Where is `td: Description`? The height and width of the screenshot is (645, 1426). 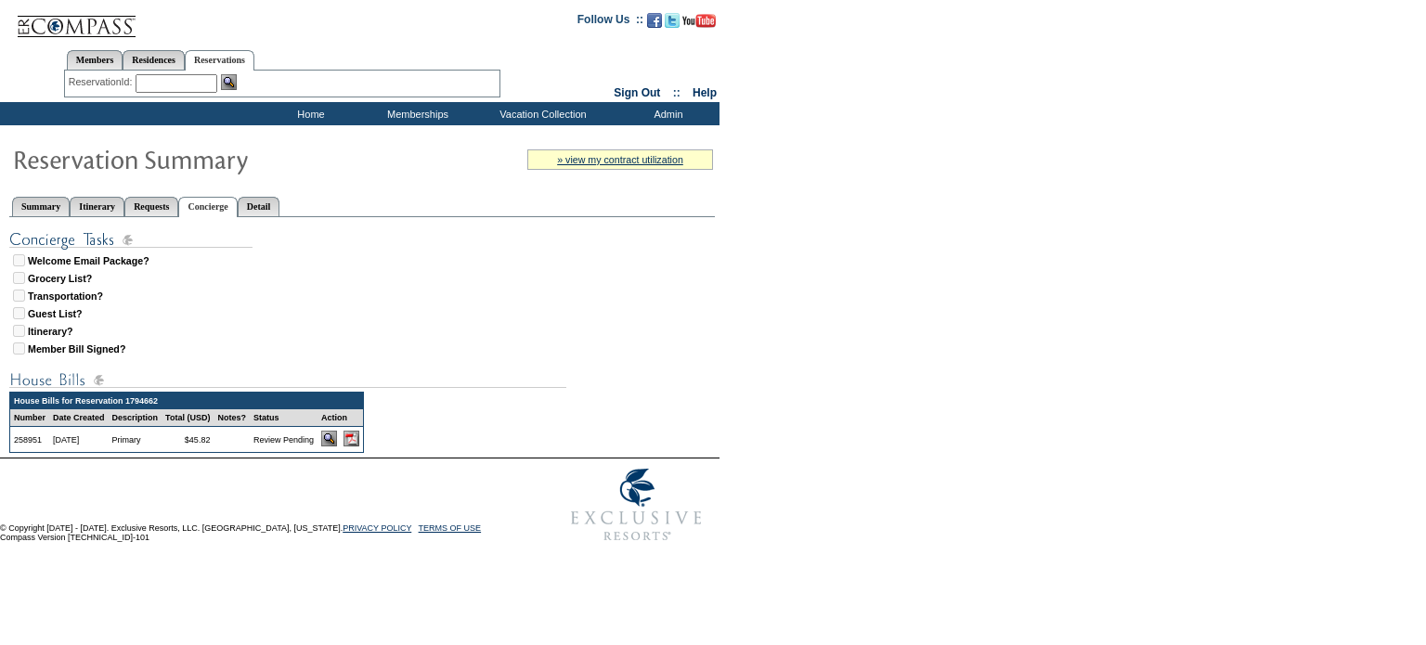
td: Description is located at coordinates (136, 418).